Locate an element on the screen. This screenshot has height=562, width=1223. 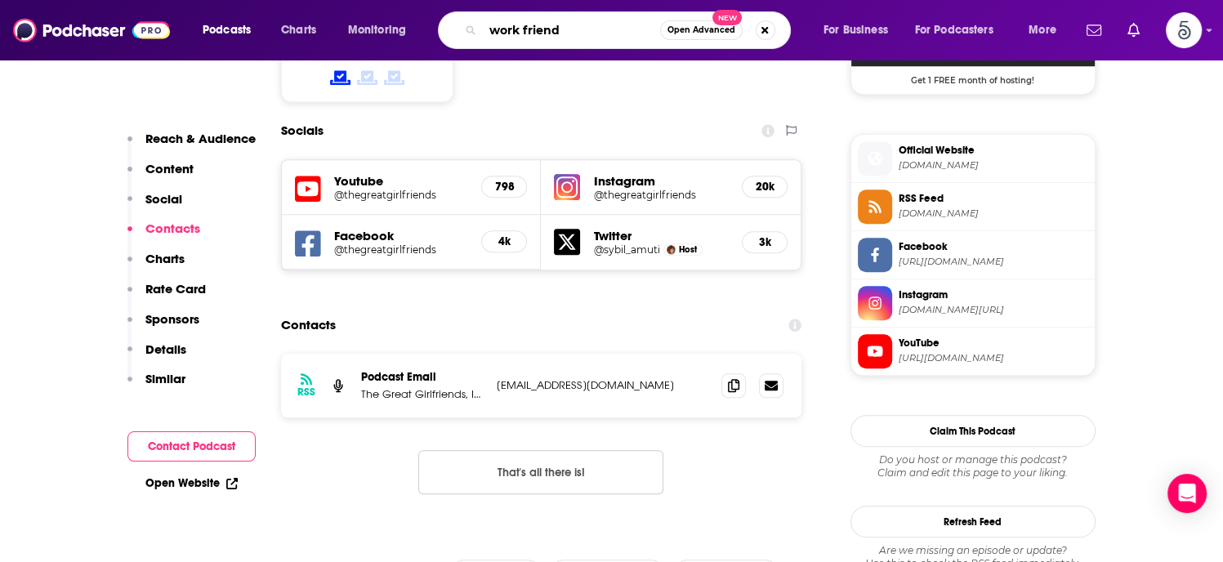
p: Details is located at coordinates (166, 349).